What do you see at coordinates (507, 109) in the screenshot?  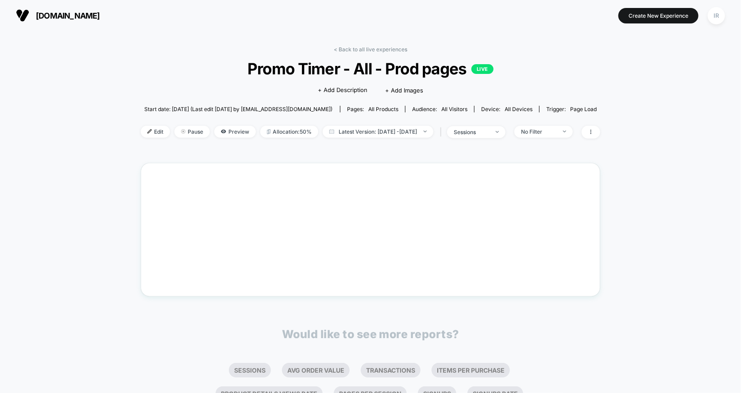 I see `span: Device:` at bounding box center [507, 109].